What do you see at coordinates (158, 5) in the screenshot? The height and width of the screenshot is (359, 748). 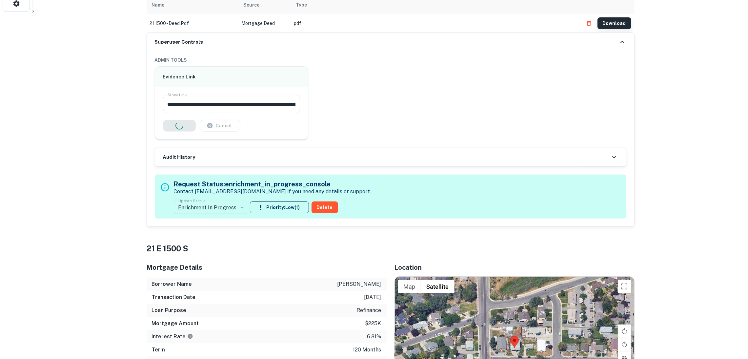 I see `div: Name` at bounding box center [158, 5].